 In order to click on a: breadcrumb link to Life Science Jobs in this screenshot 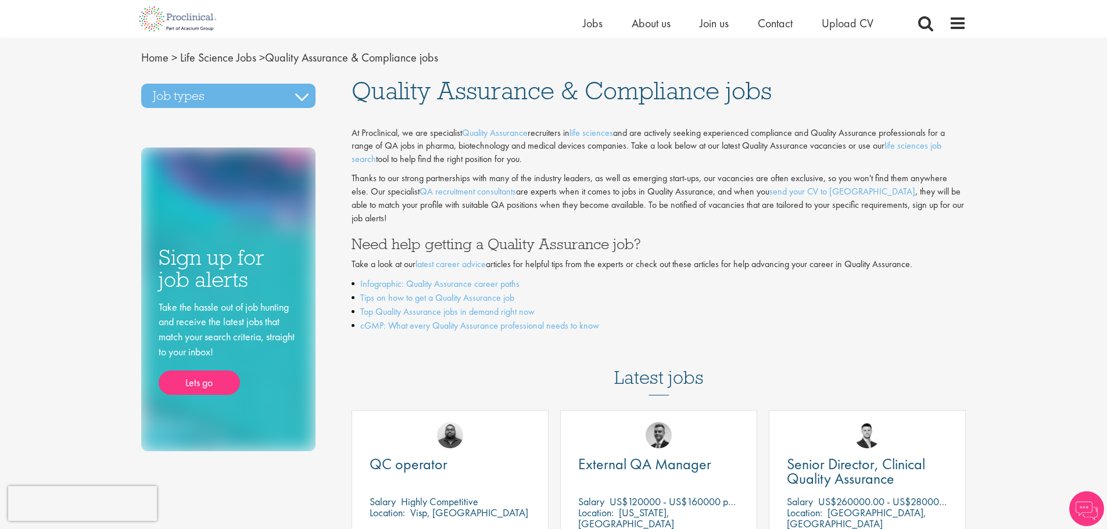, I will do `click(218, 58)`.